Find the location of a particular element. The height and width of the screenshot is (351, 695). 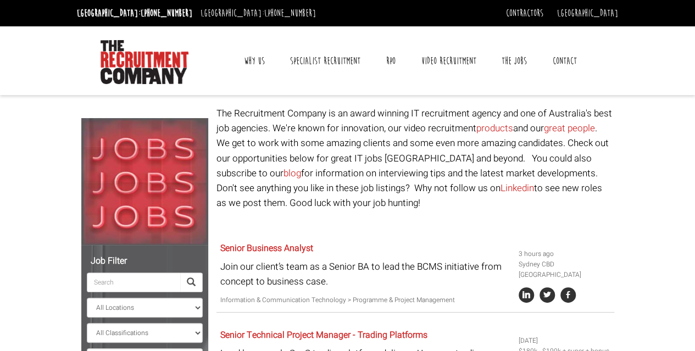

a: Specialist Recruitment is located at coordinates (325, 61).